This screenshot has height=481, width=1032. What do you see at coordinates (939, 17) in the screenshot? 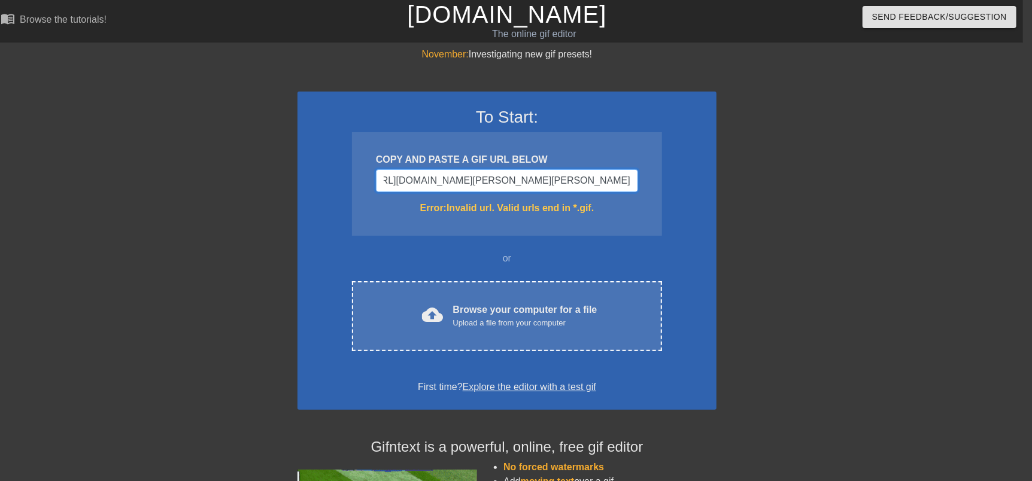
I see `span: Send Feedback/Suggestion` at bounding box center [939, 17].